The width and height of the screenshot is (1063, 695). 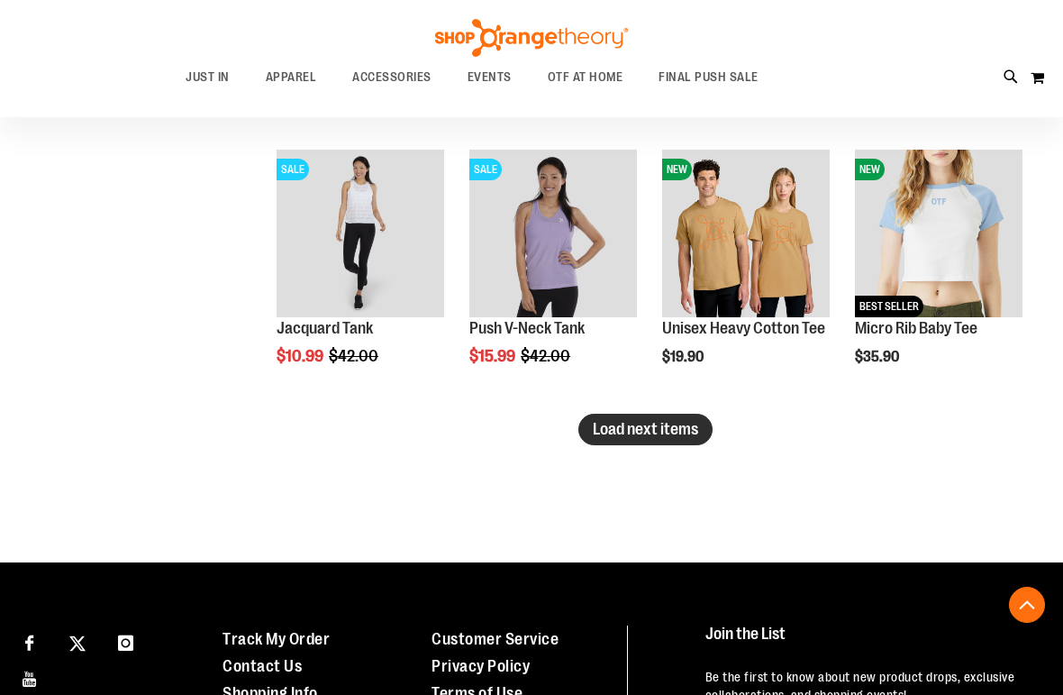 What do you see at coordinates (939, 233) in the screenshot?
I see `img: Micro Rib Baby Tee` at bounding box center [939, 233].